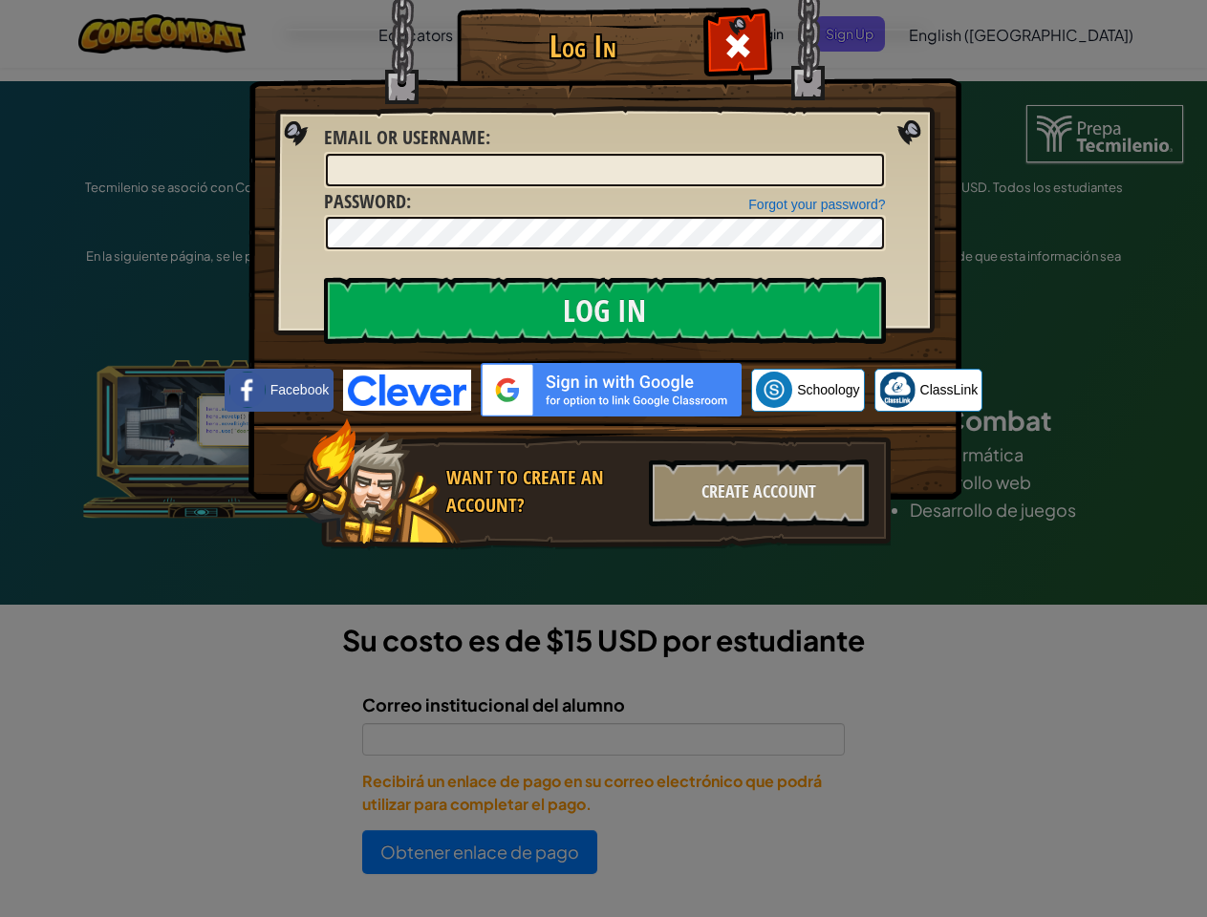 The height and width of the screenshot is (917, 1207). Describe the element at coordinates (365, 201) in the screenshot. I see `span: Password` at that location.